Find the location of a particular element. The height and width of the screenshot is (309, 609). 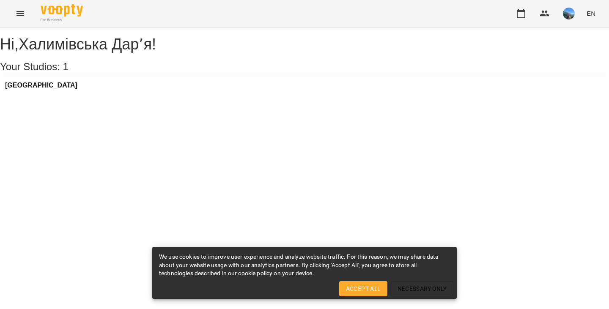

button: EN is located at coordinates (591, 13).